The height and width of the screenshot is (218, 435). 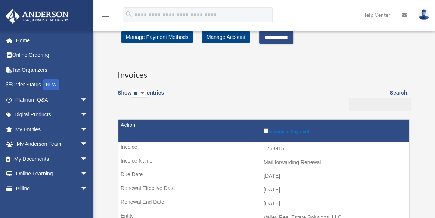 I want to click on a: Online Ordering, so click(x=52, y=55).